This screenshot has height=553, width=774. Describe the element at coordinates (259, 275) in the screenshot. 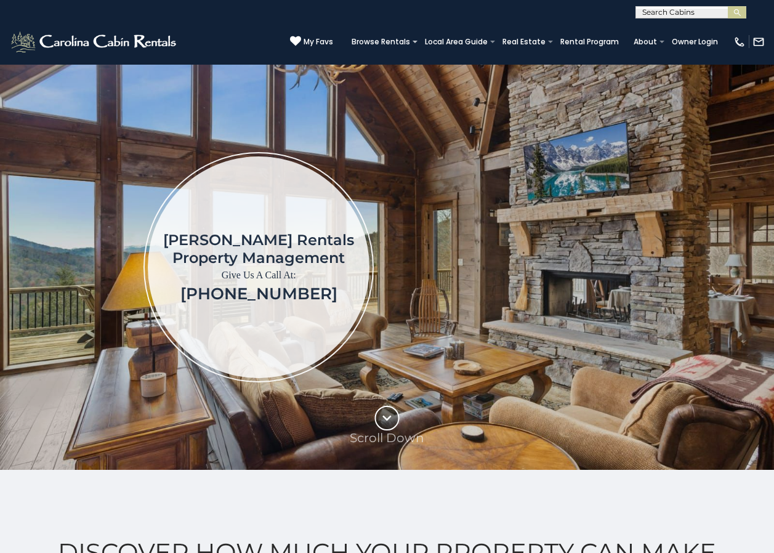

I see `p: Give Us A Call At:` at that location.